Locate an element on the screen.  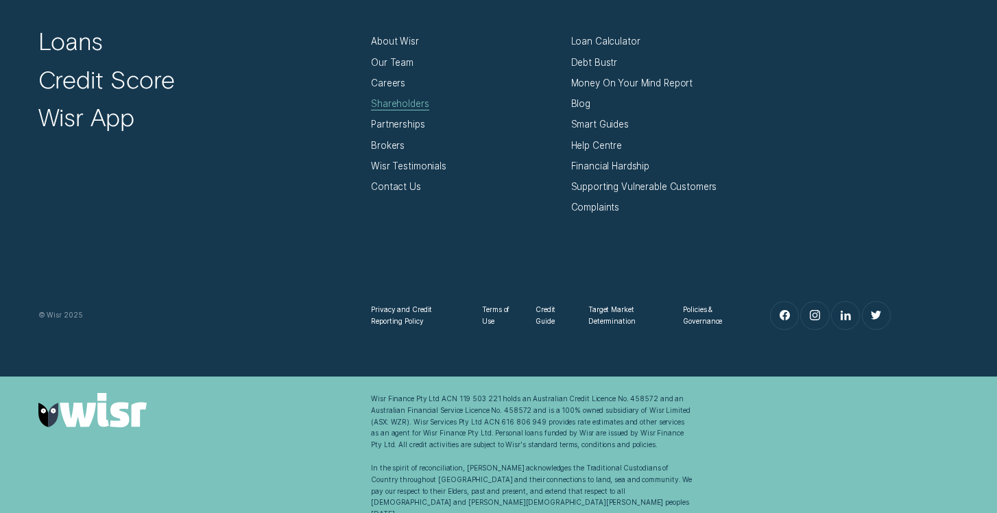
div: About Wisr is located at coordinates (395, 41).